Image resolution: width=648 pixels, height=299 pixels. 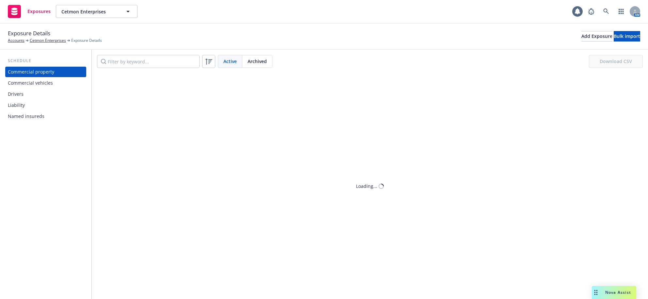 I want to click on div: Add Exposure, so click(x=597, y=36).